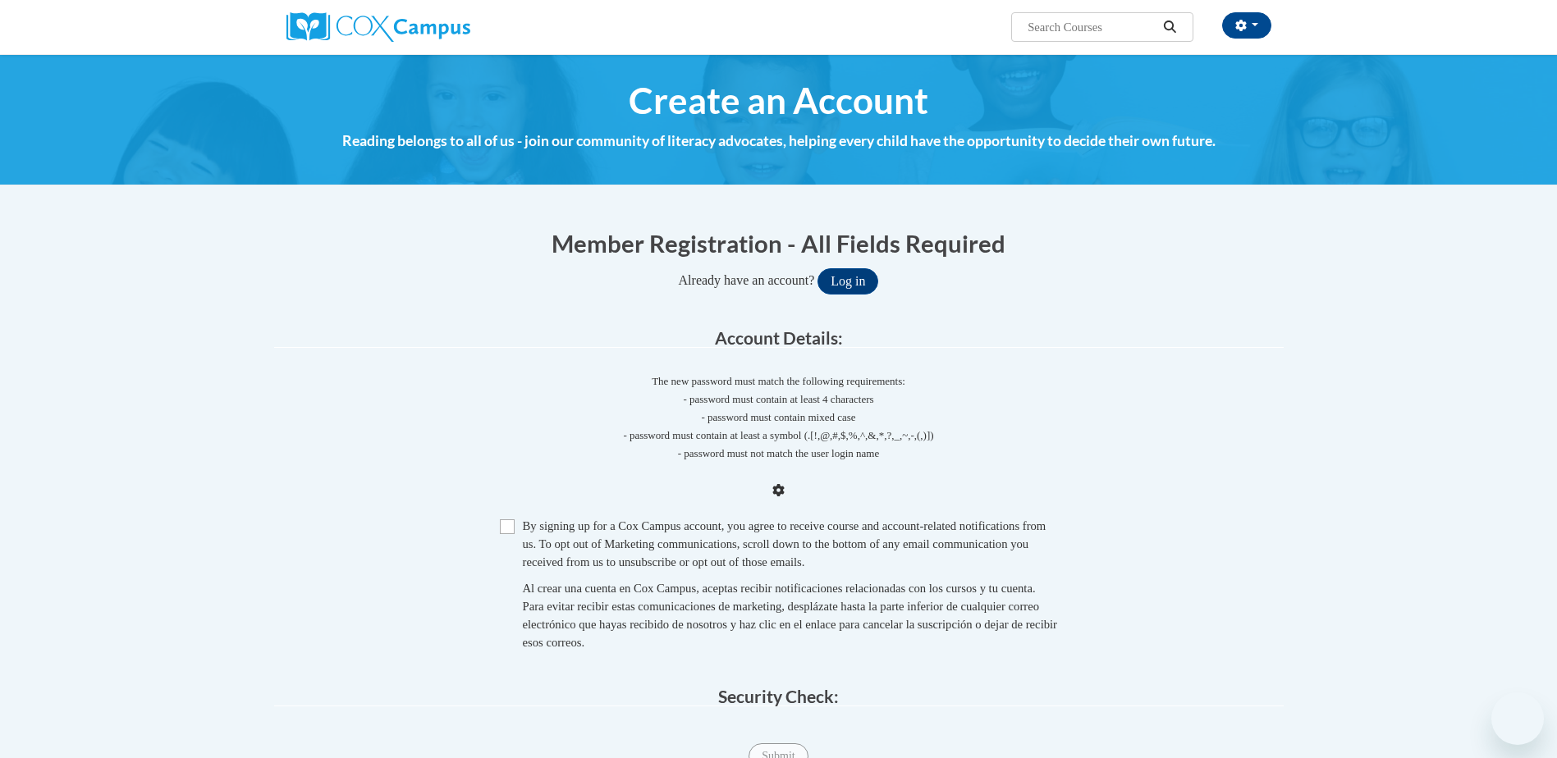 Image resolution: width=1557 pixels, height=758 pixels. Describe the element at coordinates (779, 337) in the screenshot. I see `span: Account Details:` at that location.